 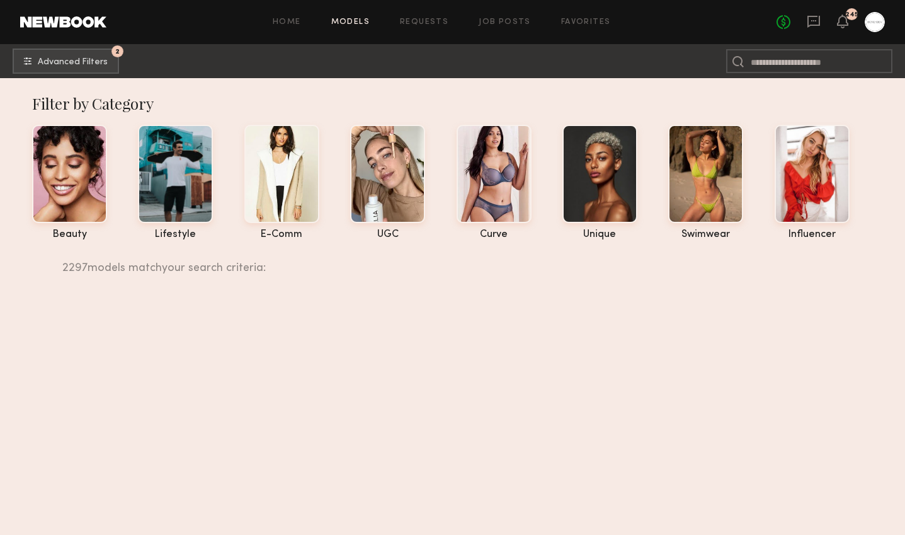 I want to click on div: e-comm, so click(x=281, y=234).